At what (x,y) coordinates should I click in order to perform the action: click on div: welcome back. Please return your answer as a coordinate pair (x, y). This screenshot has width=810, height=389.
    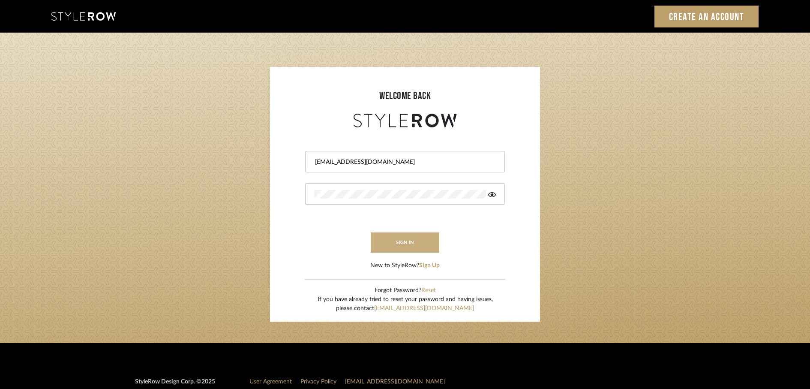
    Looking at the image, I should click on (405, 96).